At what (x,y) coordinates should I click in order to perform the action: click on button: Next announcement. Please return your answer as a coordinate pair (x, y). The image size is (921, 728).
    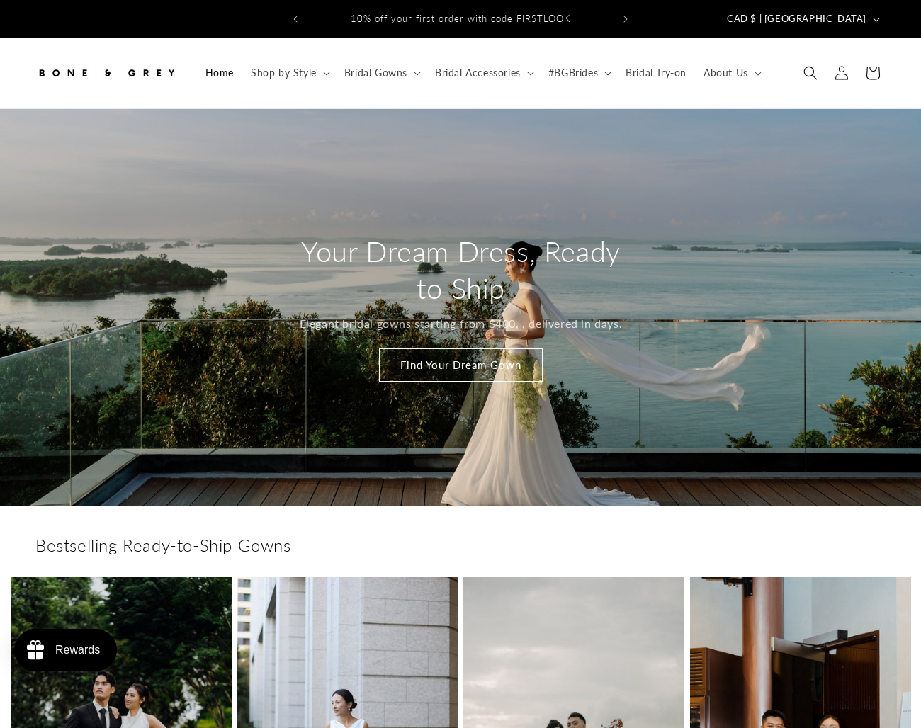
    Looking at the image, I should click on (626, 19).